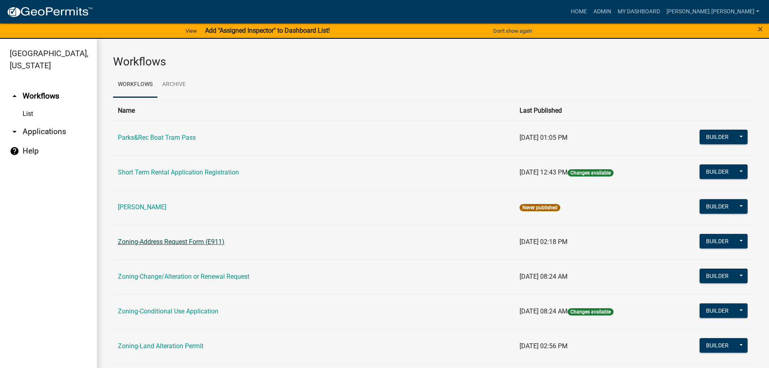 The image size is (769, 368). Describe the element at coordinates (171, 241) in the screenshot. I see `a: Zoning-Address Request Form (E911)` at that location.